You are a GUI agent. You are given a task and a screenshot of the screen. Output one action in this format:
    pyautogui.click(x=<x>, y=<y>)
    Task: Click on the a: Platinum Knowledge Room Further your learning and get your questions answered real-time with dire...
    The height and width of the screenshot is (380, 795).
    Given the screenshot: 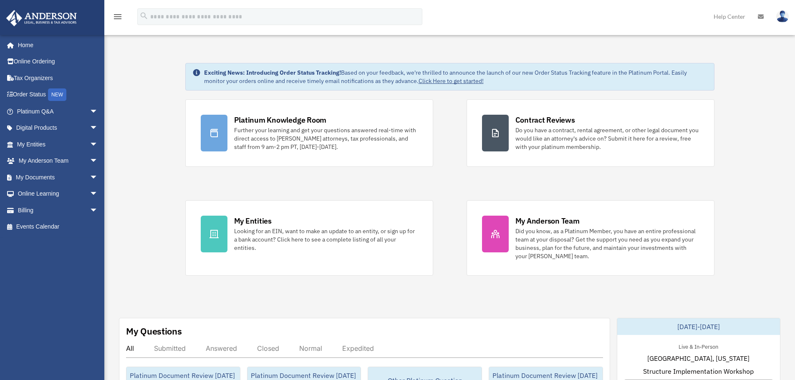 What is the action you would take?
    pyautogui.click(x=309, y=133)
    